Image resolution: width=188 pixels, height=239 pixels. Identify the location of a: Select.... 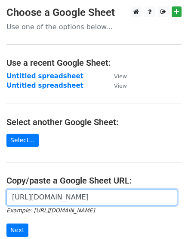
(22, 140).